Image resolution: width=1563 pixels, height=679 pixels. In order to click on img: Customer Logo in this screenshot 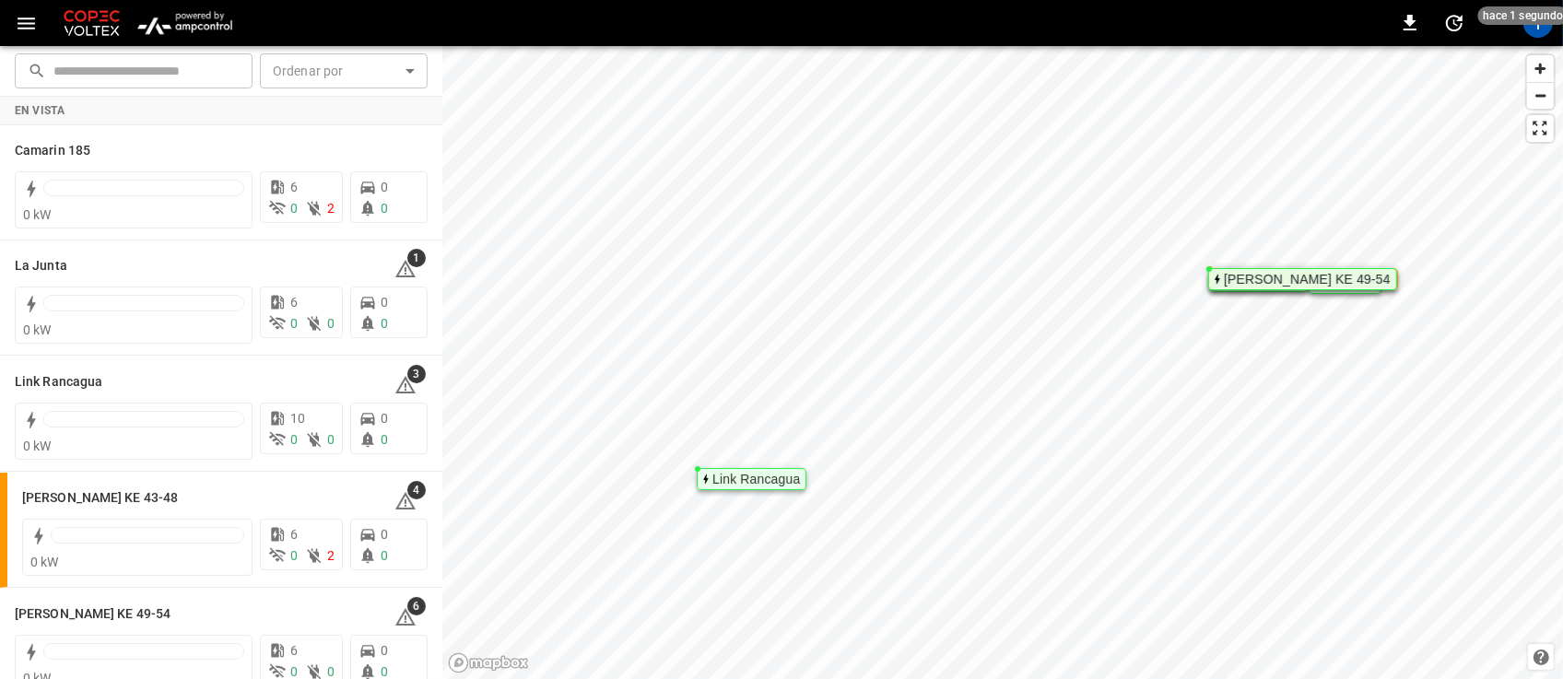, I will do `click(91, 23)`.